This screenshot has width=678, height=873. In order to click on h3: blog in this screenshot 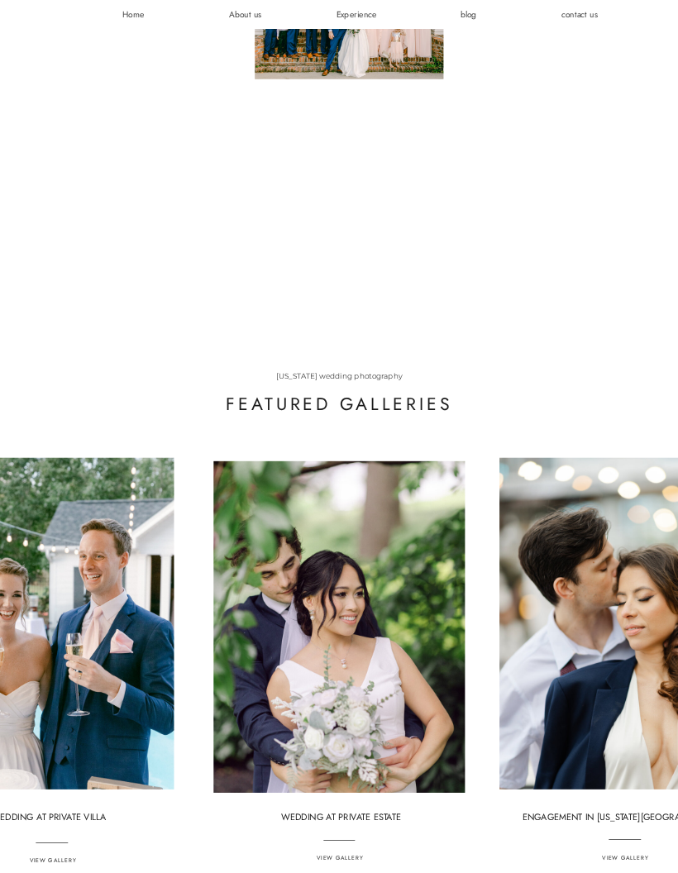, I will do `click(468, 15)`.